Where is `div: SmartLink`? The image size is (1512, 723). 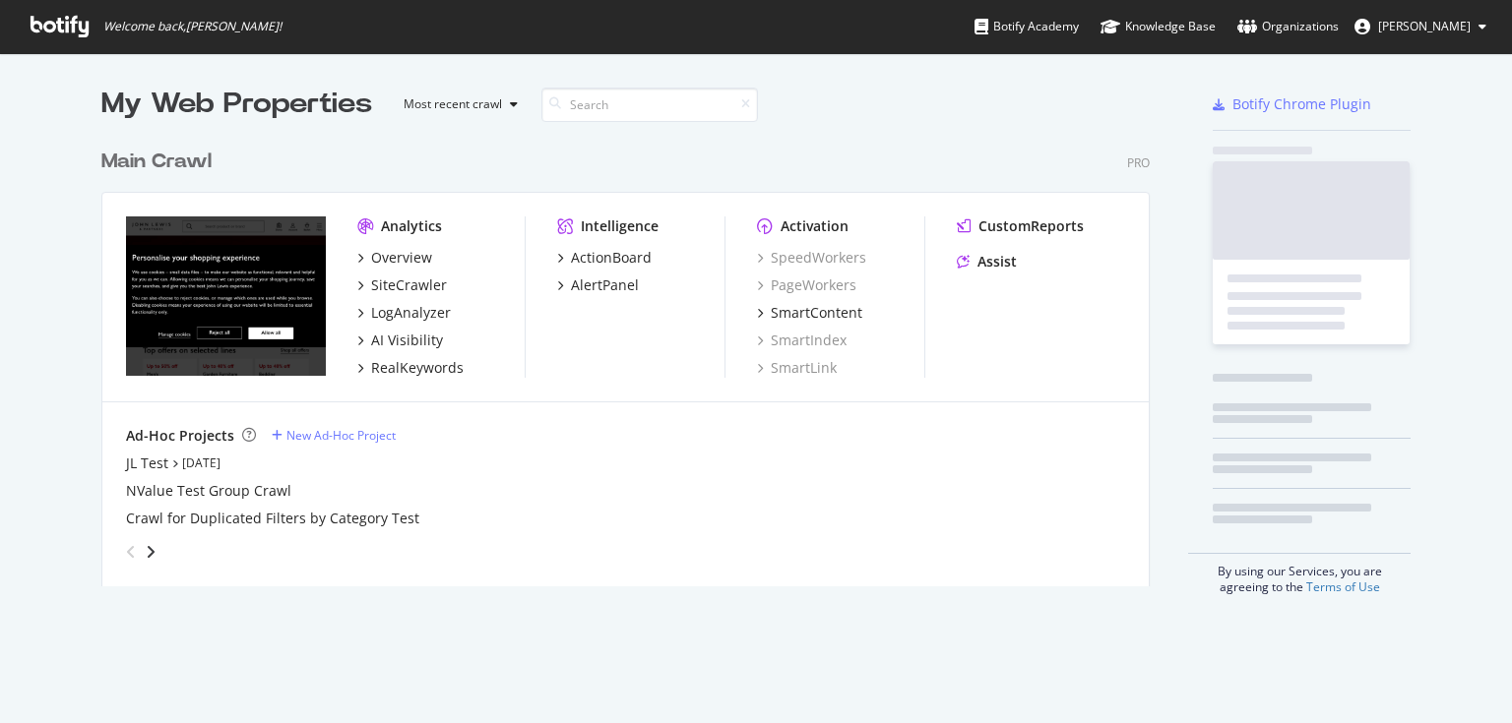
div: SmartLink is located at coordinates (796, 368).